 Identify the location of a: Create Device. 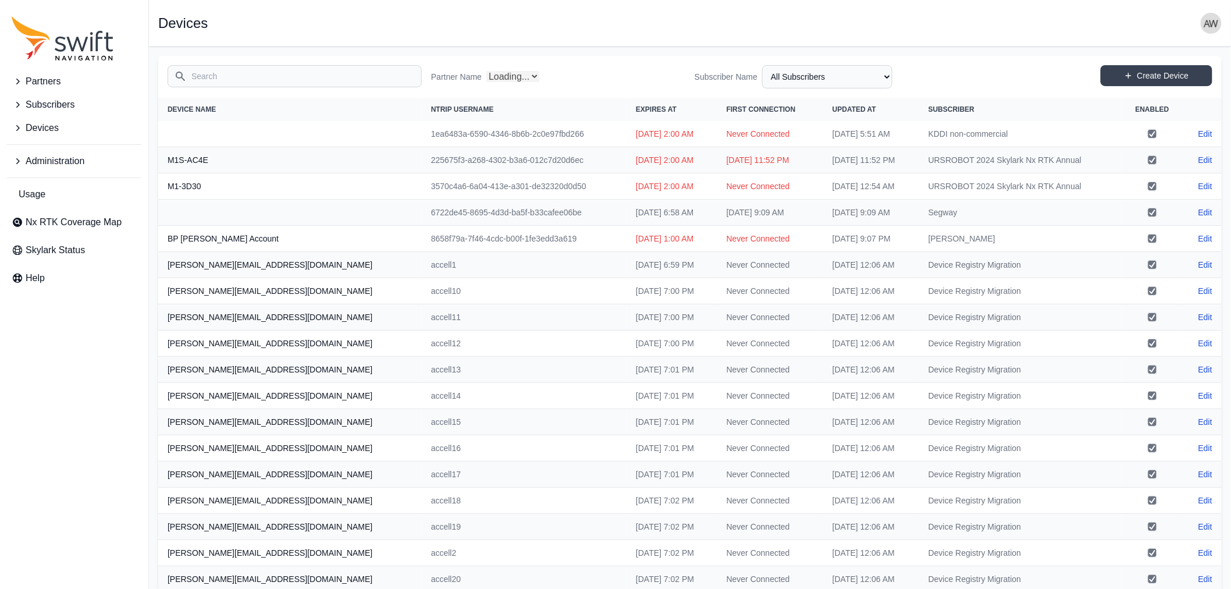
(1156, 76).